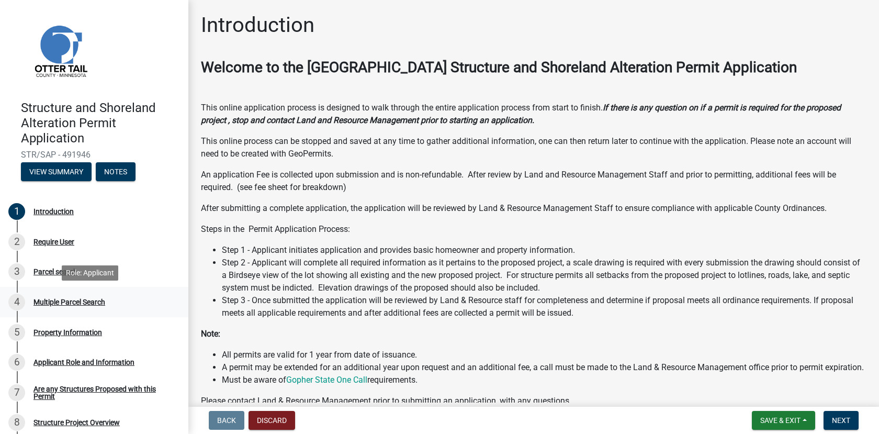 The image size is (879, 434). I want to click on button: Save & Exit, so click(783, 420).